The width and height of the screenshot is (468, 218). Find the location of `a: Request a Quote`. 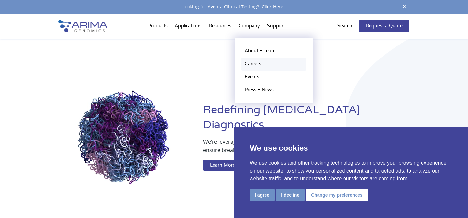

a: Request a Quote is located at coordinates (384, 26).